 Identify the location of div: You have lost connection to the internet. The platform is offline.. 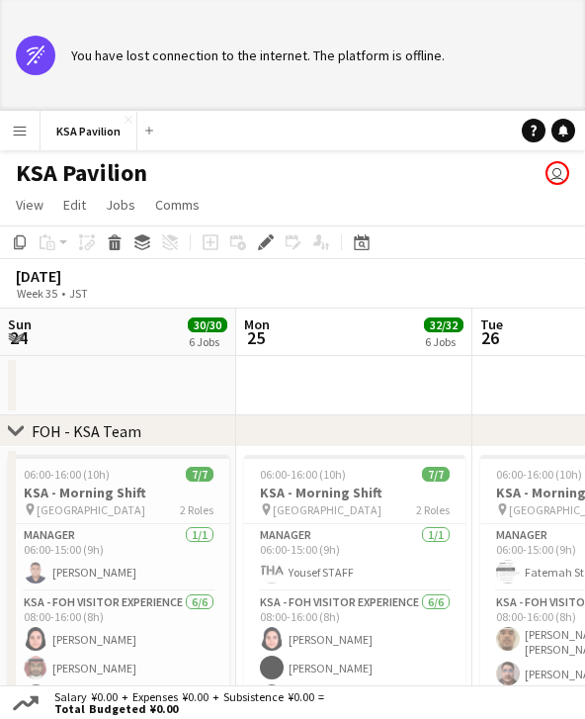
(258, 55).